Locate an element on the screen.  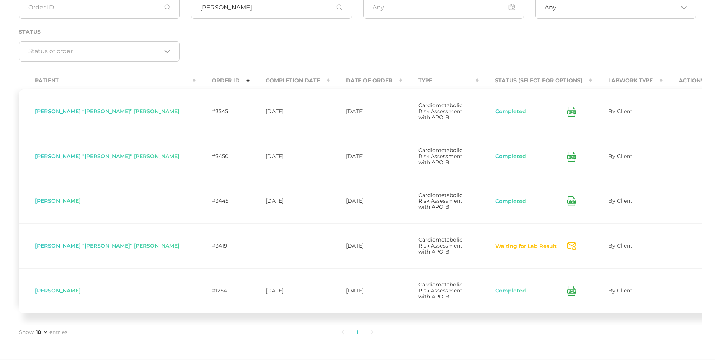
td: #3545 is located at coordinates (222, 111).